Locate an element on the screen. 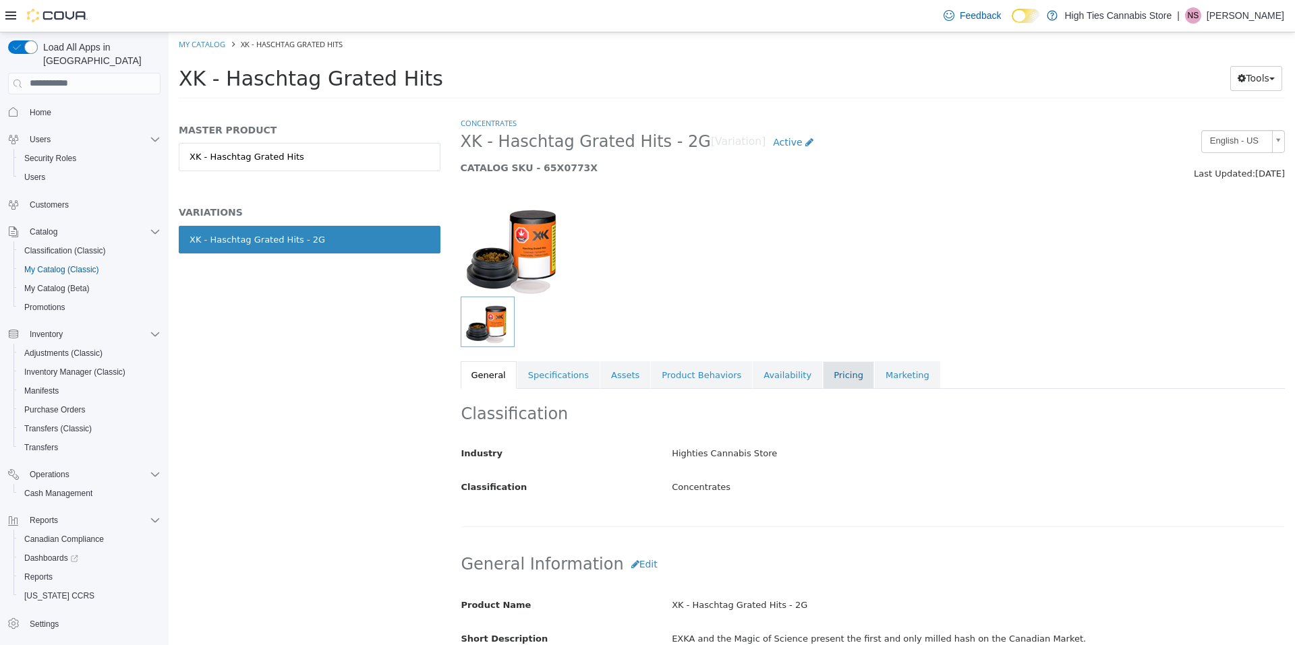 This screenshot has height=645, width=1295. span: Adjustments (Classic) is located at coordinates (90, 353).